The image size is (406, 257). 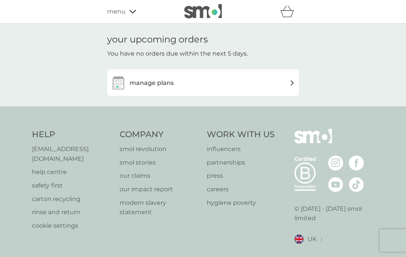 What do you see at coordinates (159, 149) in the screenshot?
I see `a: smol revolution` at bounding box center [159, 149].